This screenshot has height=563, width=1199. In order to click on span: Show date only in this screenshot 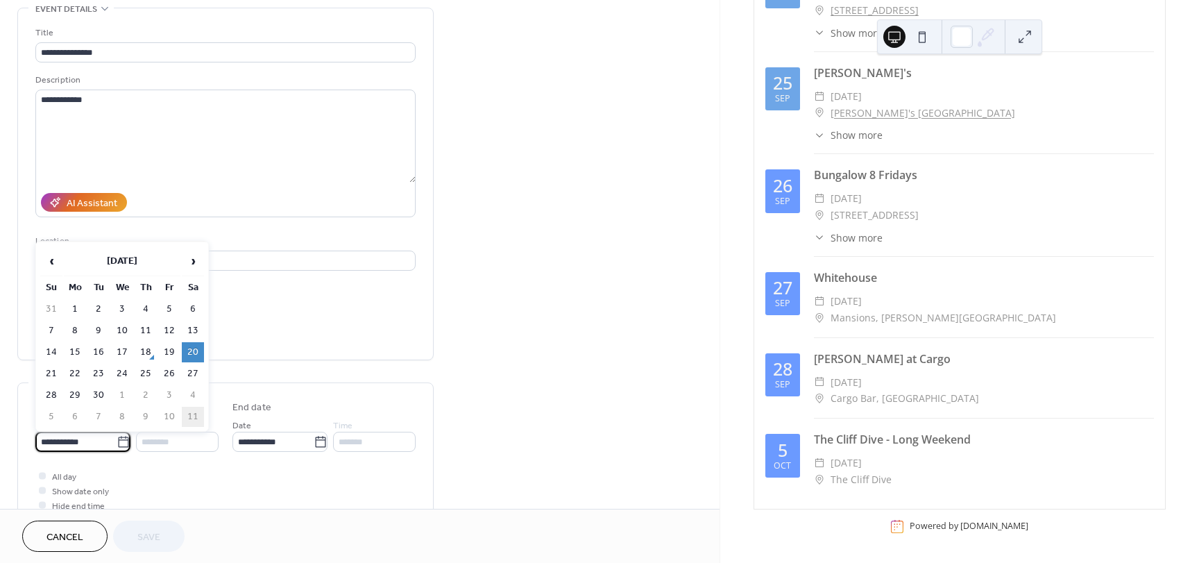, I will do `click(80, 491)`.